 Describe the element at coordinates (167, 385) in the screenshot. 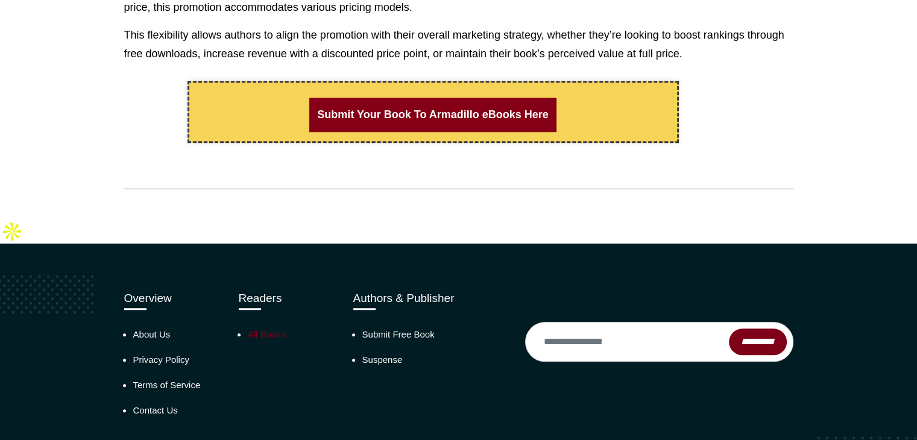

I see `a: Terms of Service` at that location.